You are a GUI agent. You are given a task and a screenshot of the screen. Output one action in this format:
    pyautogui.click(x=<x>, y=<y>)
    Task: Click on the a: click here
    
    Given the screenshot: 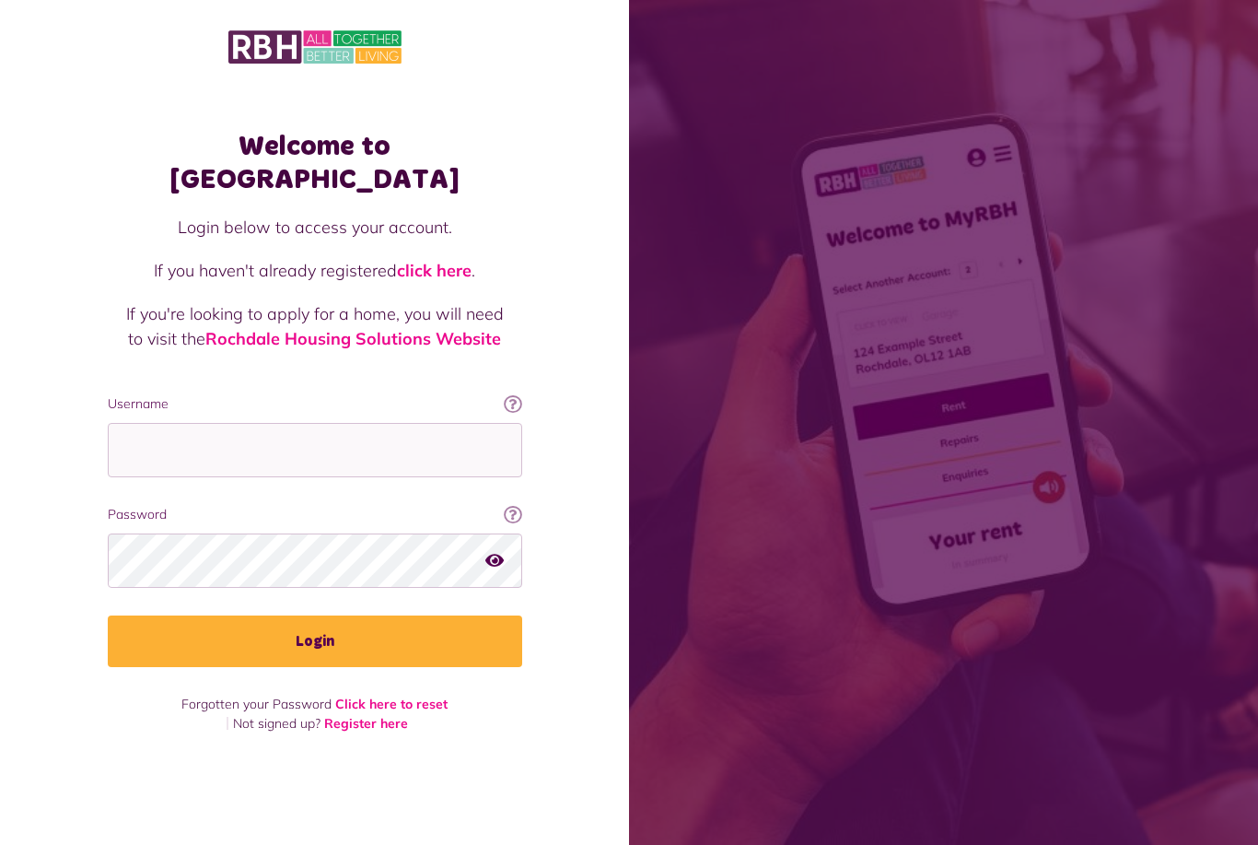 What is the action you would take?
    pyautogui.click(x=434, y=270)
    